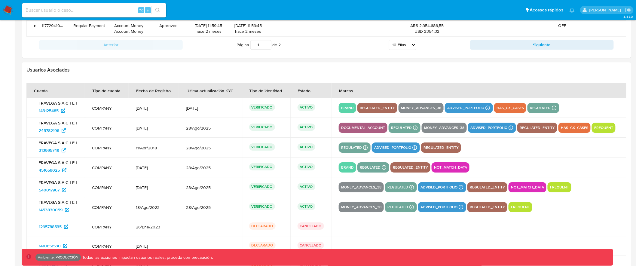  I want to click on span: 3.158.0, so click(628, 17).